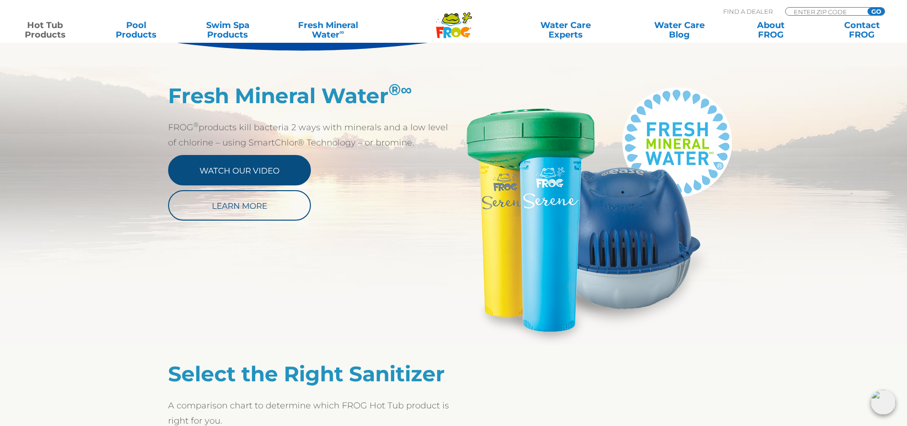 This screenshot has width=907, height=426. I want to click on a: AboutFROG, so click(770, 30).